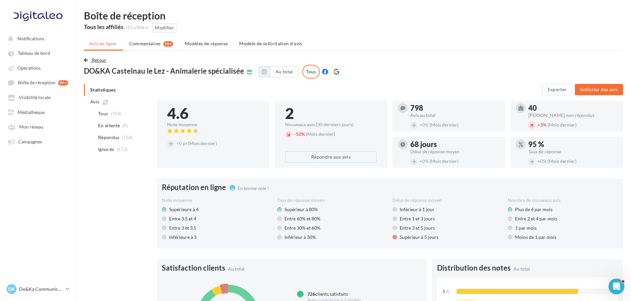  What do you see at coordinates (116, 114) in the screenshot?
I see `span: (798)` at bounding box center [116, 114].